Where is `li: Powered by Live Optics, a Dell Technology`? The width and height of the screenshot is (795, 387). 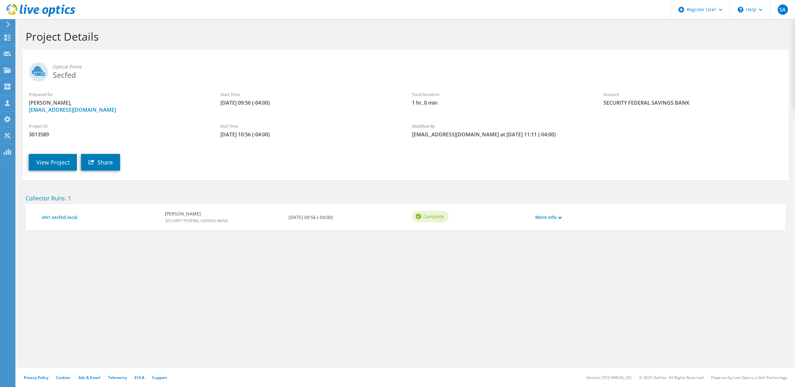
li: Powered by Live Optics, a Dell Technology is located at coordinates (749, 377).